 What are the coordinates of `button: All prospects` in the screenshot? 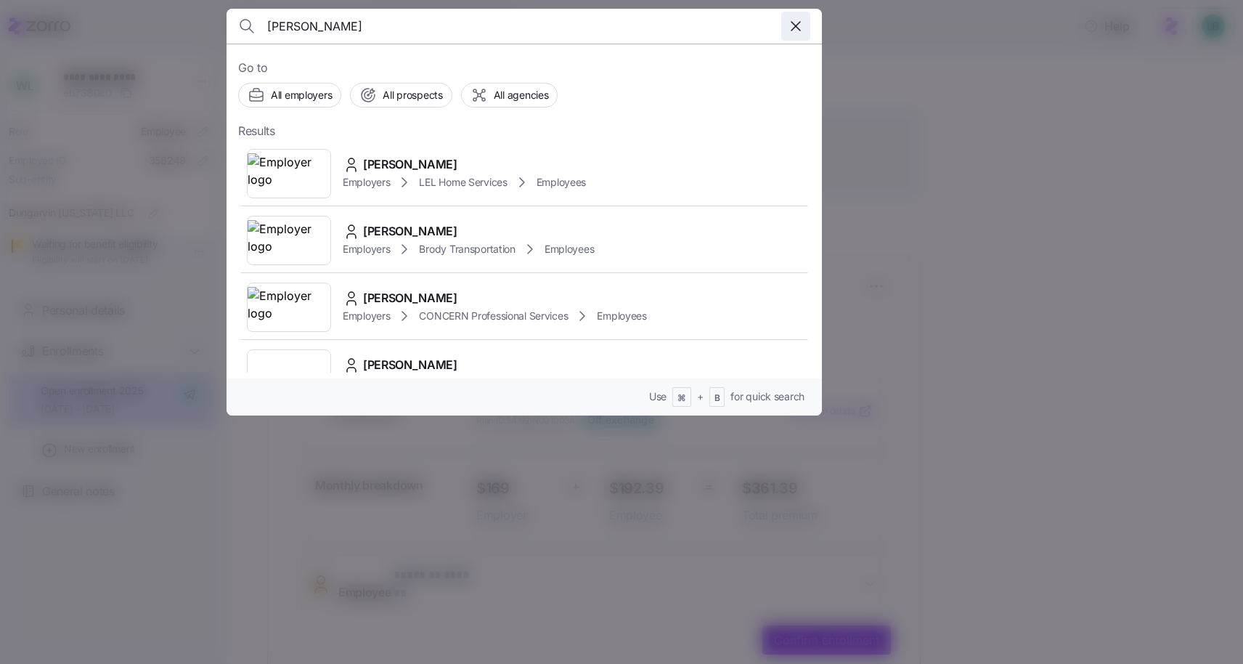 It's located at (401, 95).